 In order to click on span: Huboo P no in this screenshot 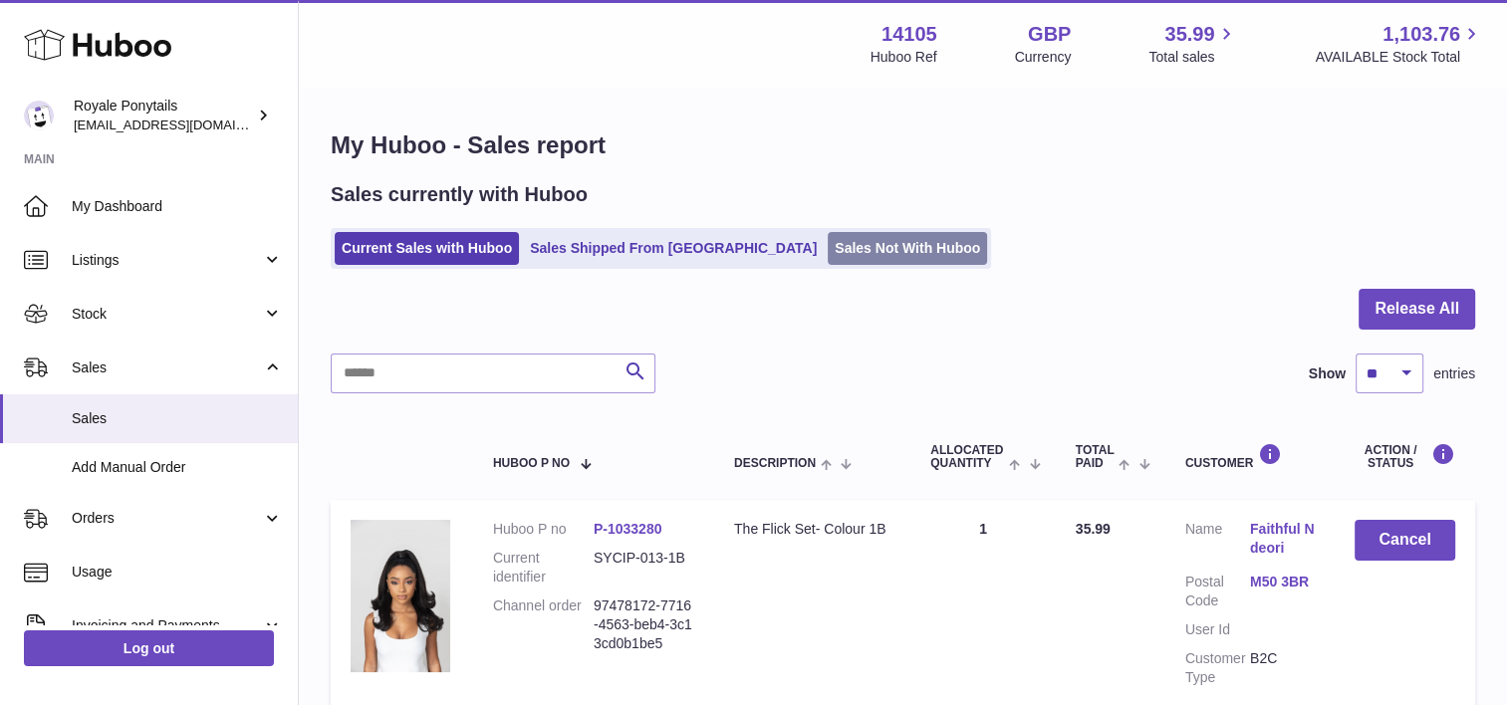, I will do `click(531, 463)`.